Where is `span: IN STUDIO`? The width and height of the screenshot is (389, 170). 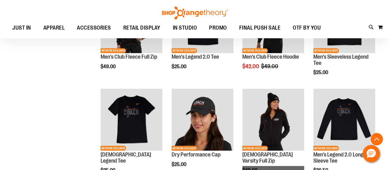 span: IN STUDIO is located at coordinates (185, 28).